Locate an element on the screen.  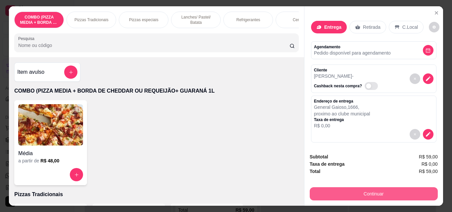
p: Taxa de entrega is located at coordinates (342, 120).